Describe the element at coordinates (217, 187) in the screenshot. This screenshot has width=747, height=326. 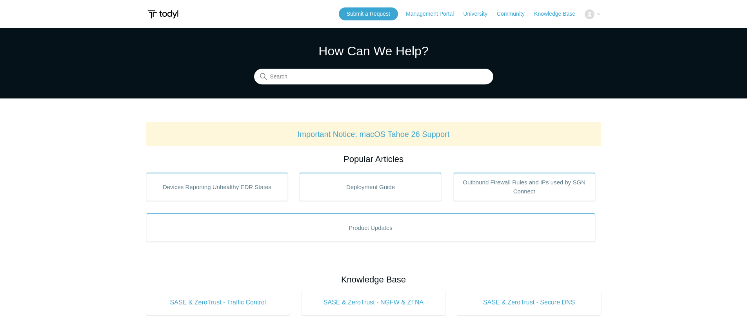
I see `a: Devices Reporting Unhealthy EDR States` at that location.